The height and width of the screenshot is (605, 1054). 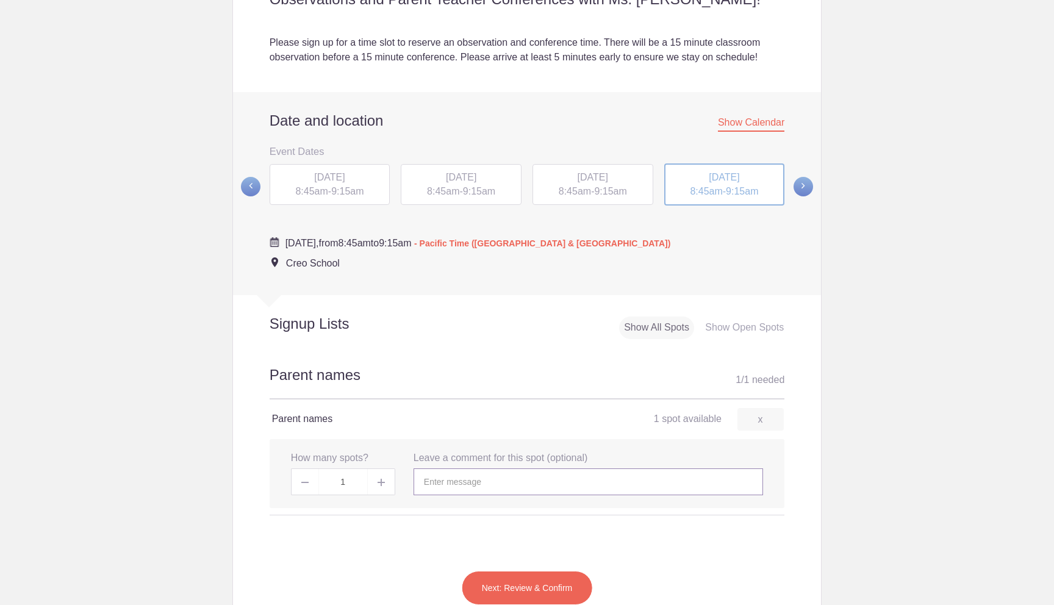 I want to click on img: Cal purple, so click(x=274, y=242).